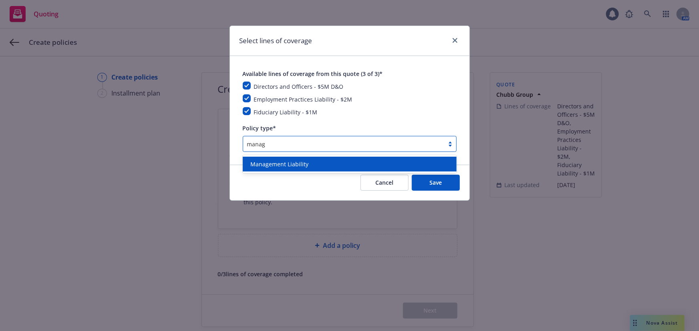 The image size is (699, 331). Describe the element at coordinates (384, 183) in the screenshot. I see `button: Cancel` at that location.